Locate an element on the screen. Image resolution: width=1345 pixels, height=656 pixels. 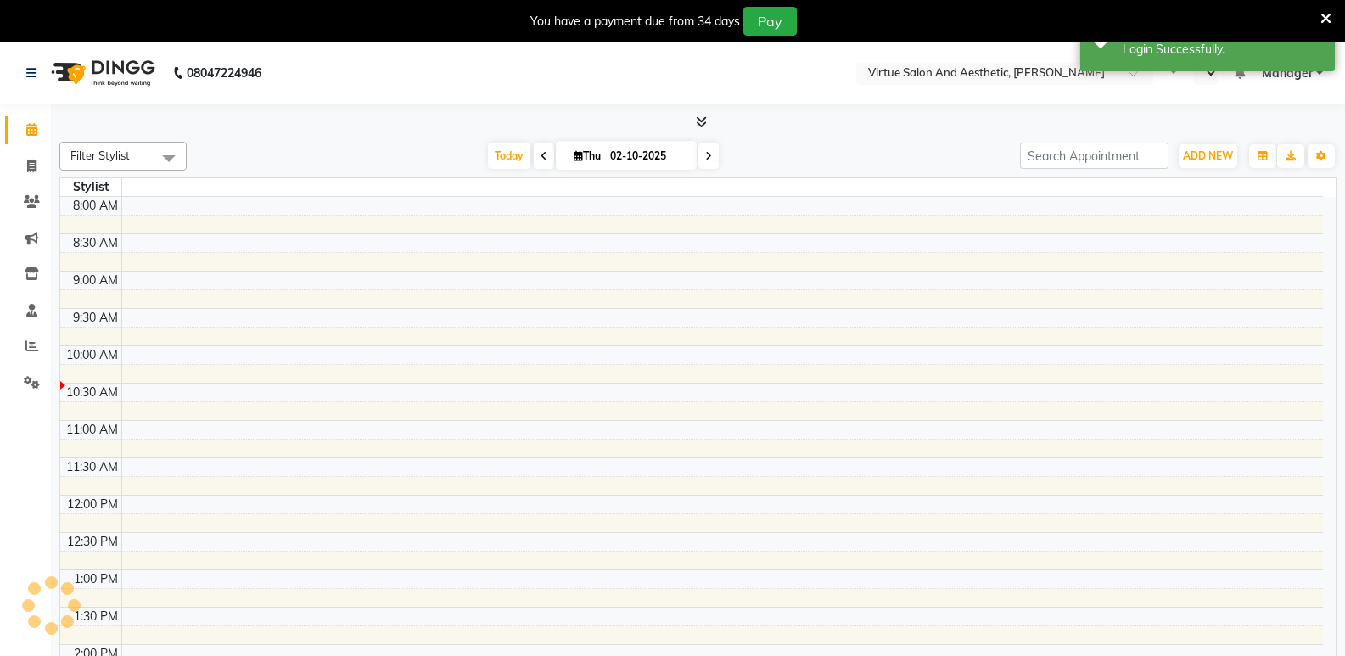
div: 8:00 AM is located at coordinates (95, 205).